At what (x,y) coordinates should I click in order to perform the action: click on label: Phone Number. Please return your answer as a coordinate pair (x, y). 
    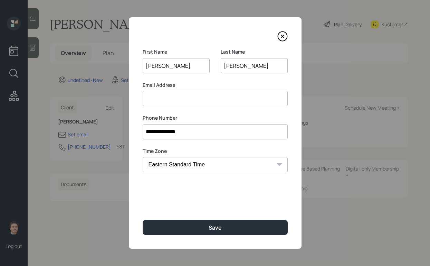
    Looking at the image, I should click on (215, 118).